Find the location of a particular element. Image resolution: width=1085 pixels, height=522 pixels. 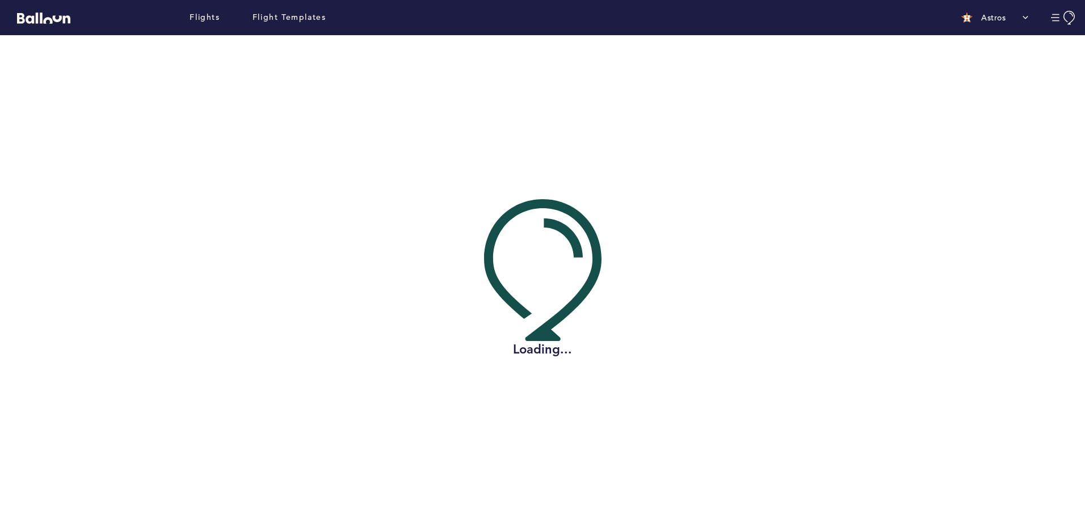

h2: Loading... is located at coordinates (543, 350).